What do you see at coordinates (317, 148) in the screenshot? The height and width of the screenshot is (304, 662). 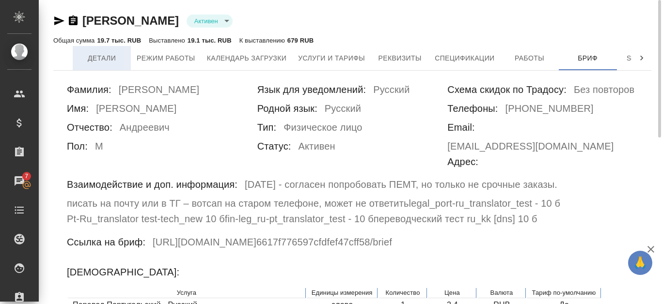 I see `h6: Активен` at bounding box center [317, 148].